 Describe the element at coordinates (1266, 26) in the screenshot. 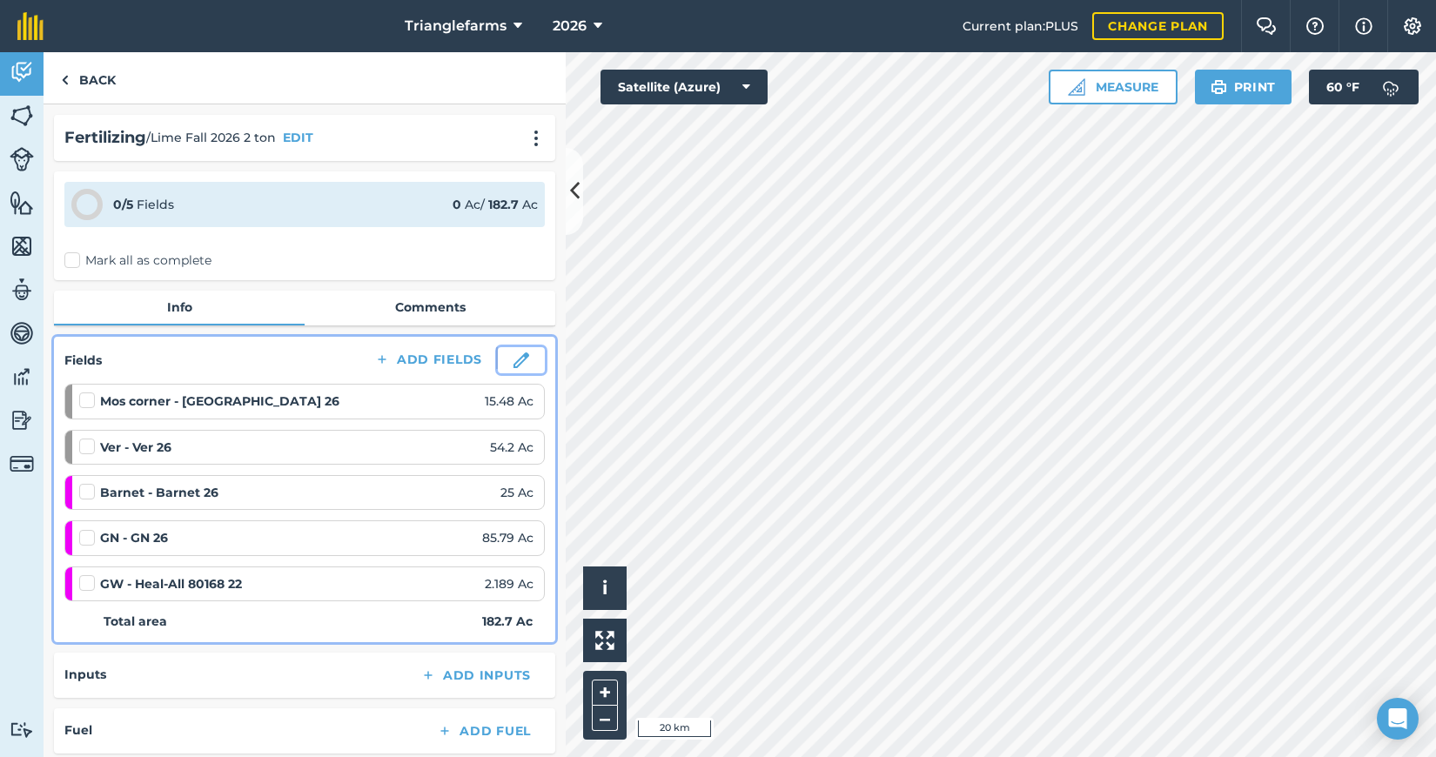

I see `img: Two speech bubbles overlapping with the left bubble in the forefront` at that location.